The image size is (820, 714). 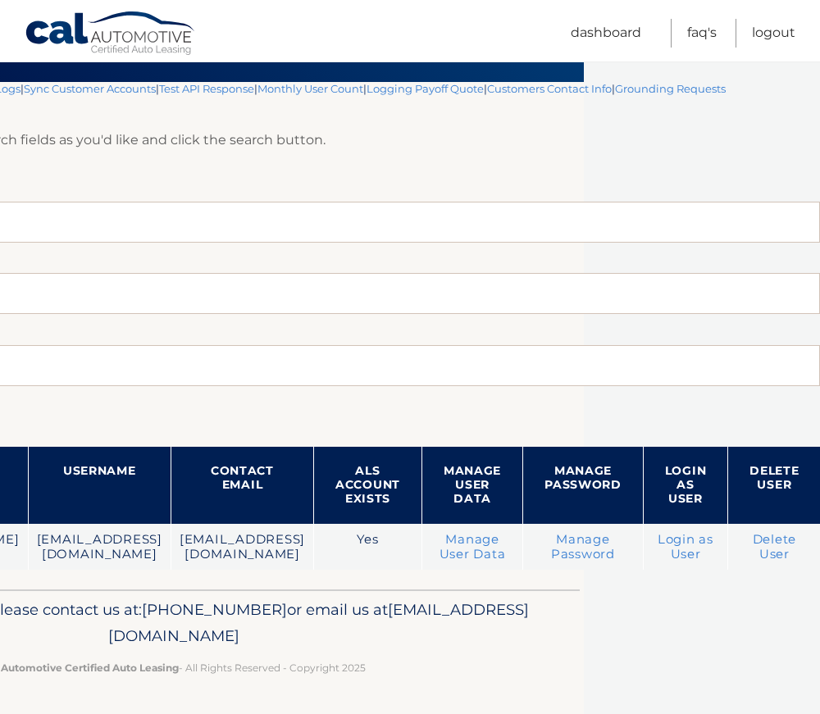 I want to click on th: Manage User Data, so click(x=472, y=486).